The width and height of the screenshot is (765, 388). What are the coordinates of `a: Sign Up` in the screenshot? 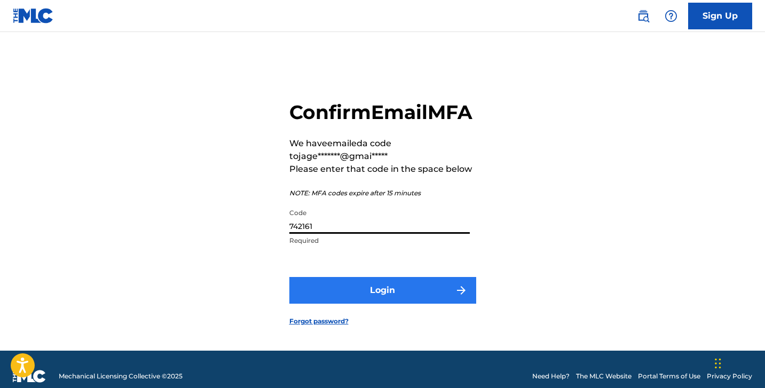 It's located at (720, 16).